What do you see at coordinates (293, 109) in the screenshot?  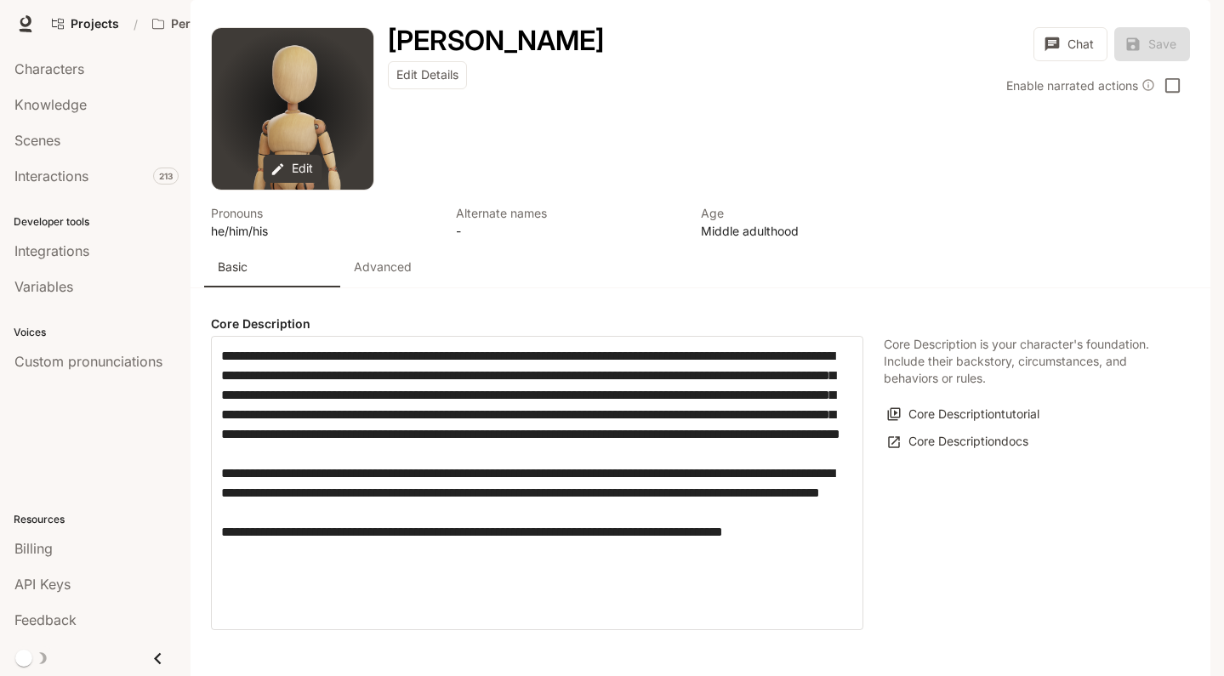 I see `button: Open character avatar dialog` at bounding box center [293, 109].